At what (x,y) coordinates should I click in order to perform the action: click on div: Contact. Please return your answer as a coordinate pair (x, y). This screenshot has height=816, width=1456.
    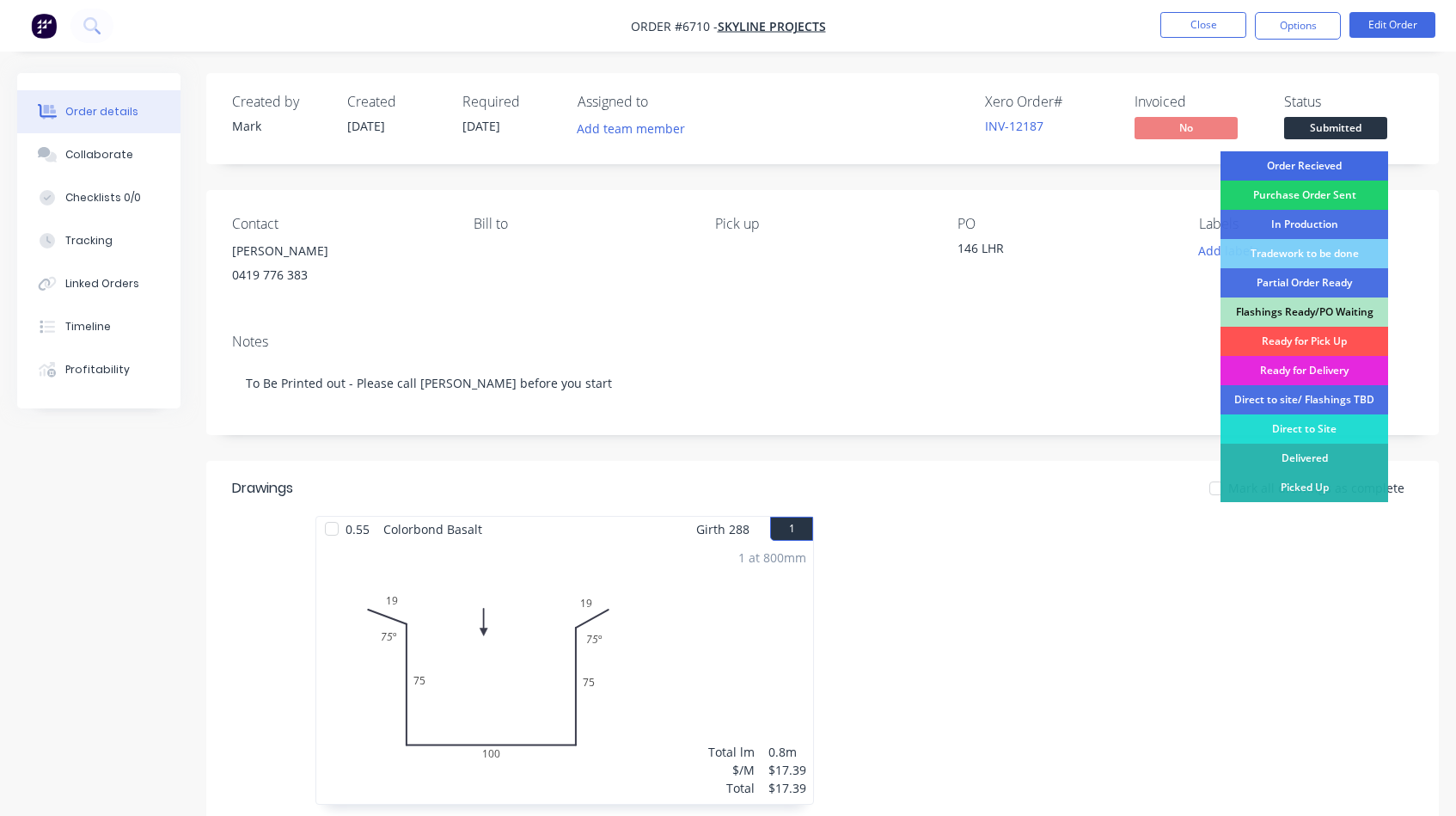
    Looking at the image, I should click on (339, 223).